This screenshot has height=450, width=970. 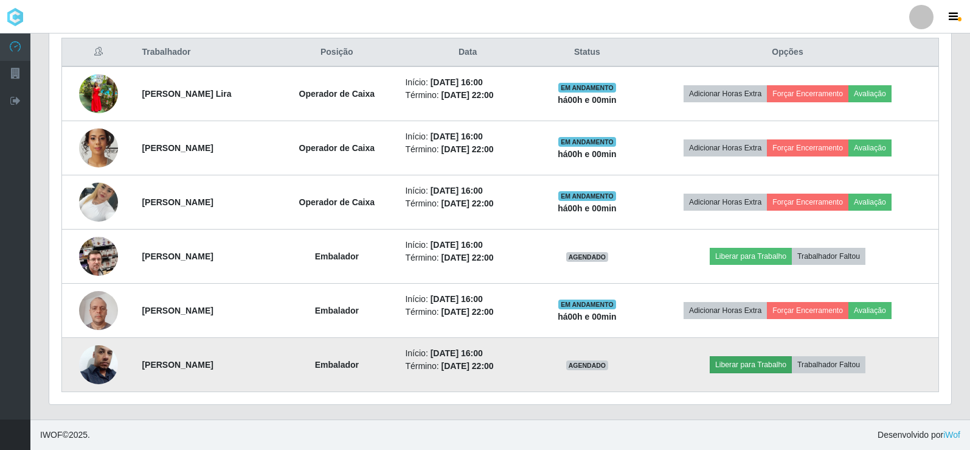 What do you see at coordinates (51, 434) in the screenshot?
I see `span: IWOF` at bounding box center [51, 434].